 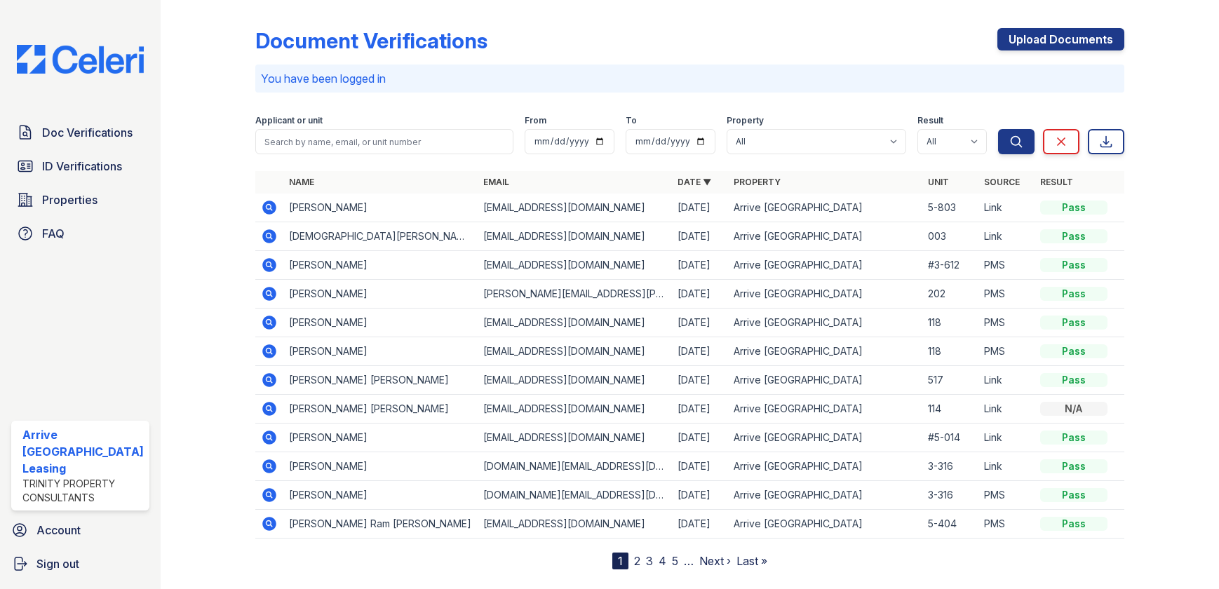 I want to click on span: Sign out, so click(x=58, y=564).